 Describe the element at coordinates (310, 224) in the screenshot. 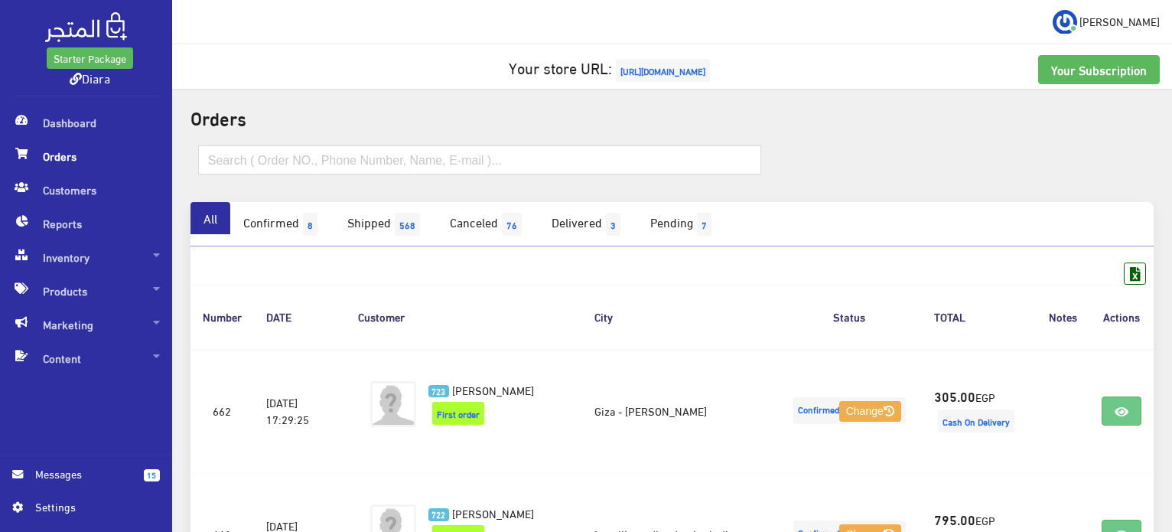

I see `span: 8` at that location.